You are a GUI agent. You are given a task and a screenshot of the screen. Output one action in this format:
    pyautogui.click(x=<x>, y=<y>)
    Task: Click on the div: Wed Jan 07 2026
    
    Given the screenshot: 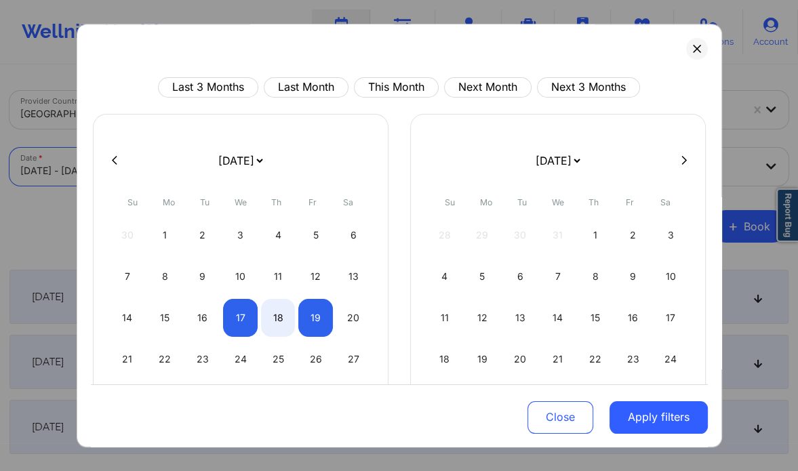 What is the action you would take?
    pyautogui.click(x=558, y=277)
    